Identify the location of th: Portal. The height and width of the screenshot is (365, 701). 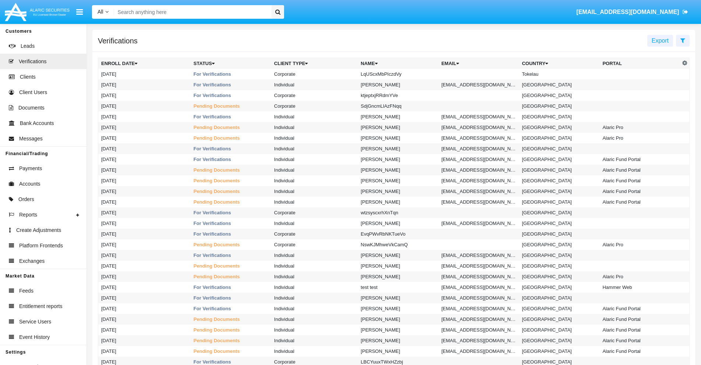
(640, 64).